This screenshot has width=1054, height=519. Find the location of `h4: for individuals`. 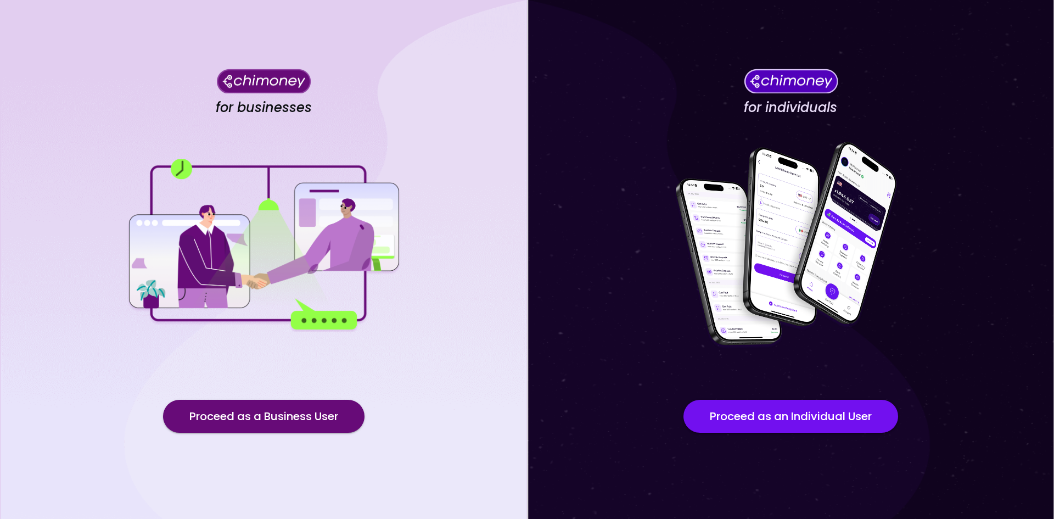

h4: for individuals is located at coordinates (791, 108).